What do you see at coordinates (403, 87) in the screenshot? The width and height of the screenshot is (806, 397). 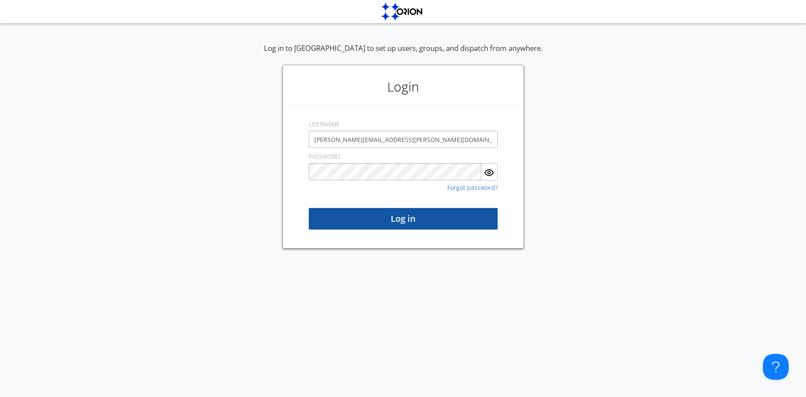 I see `h1: Login` at bounding box center [403, 87].